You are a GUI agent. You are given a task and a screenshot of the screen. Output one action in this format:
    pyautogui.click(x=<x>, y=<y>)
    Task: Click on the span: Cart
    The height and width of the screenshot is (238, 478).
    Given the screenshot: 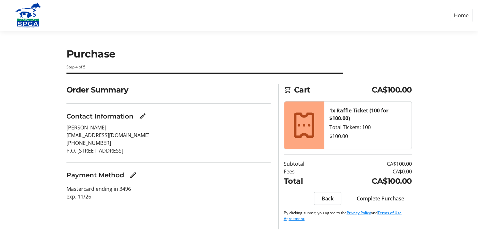 What is the action you would take?
    pyautogui.click(x=333, y=90)
    